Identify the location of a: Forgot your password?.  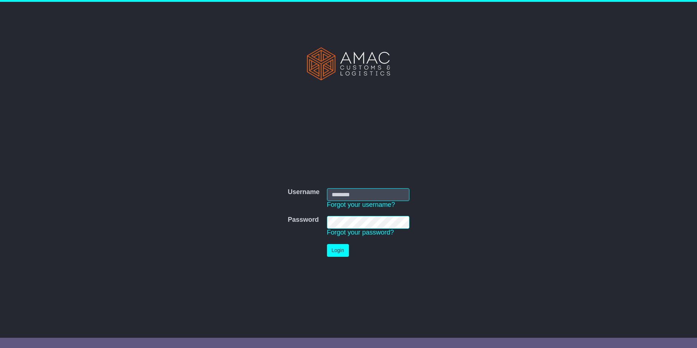
(360, 232).